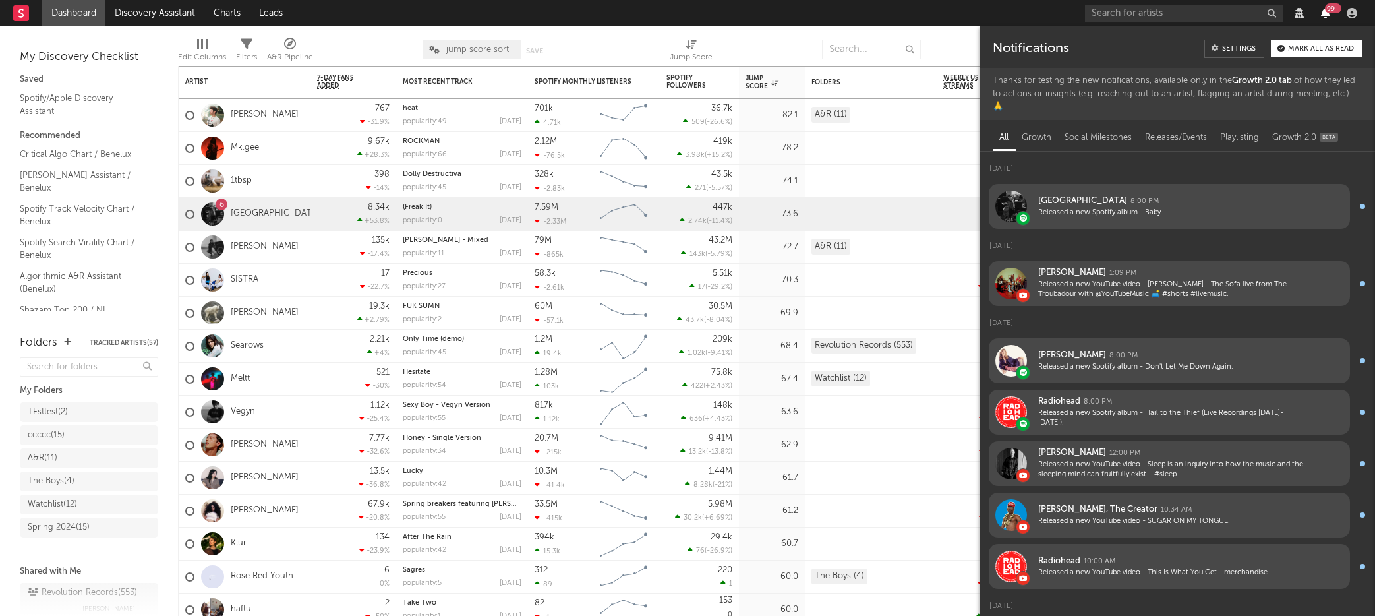  I want to click on div: Filters, so click(246, 57).